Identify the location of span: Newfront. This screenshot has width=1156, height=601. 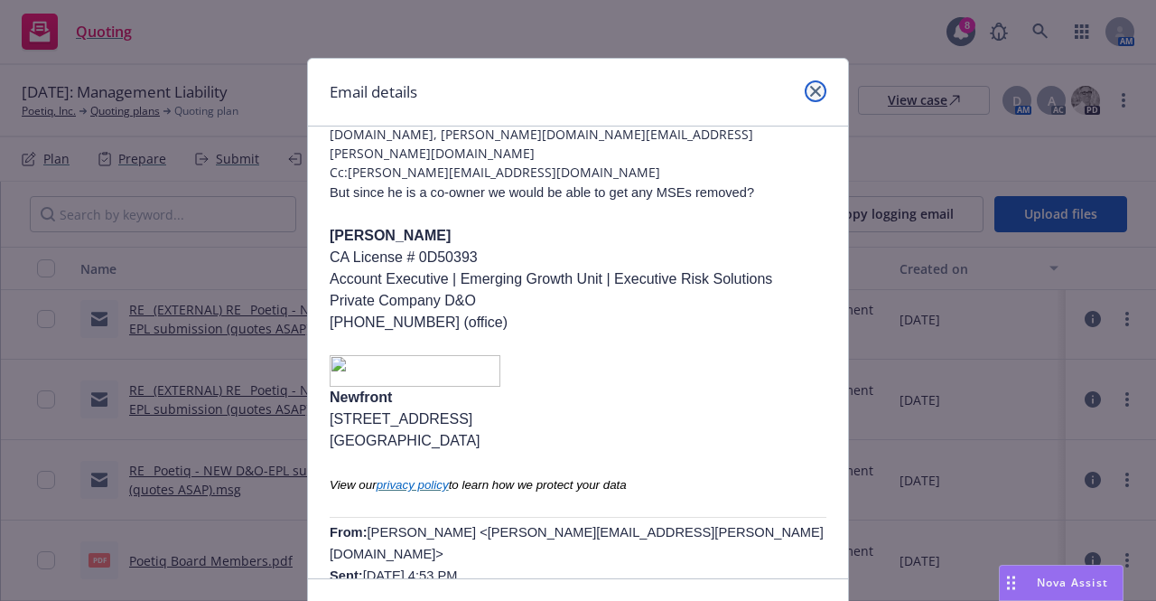
(360, 397).